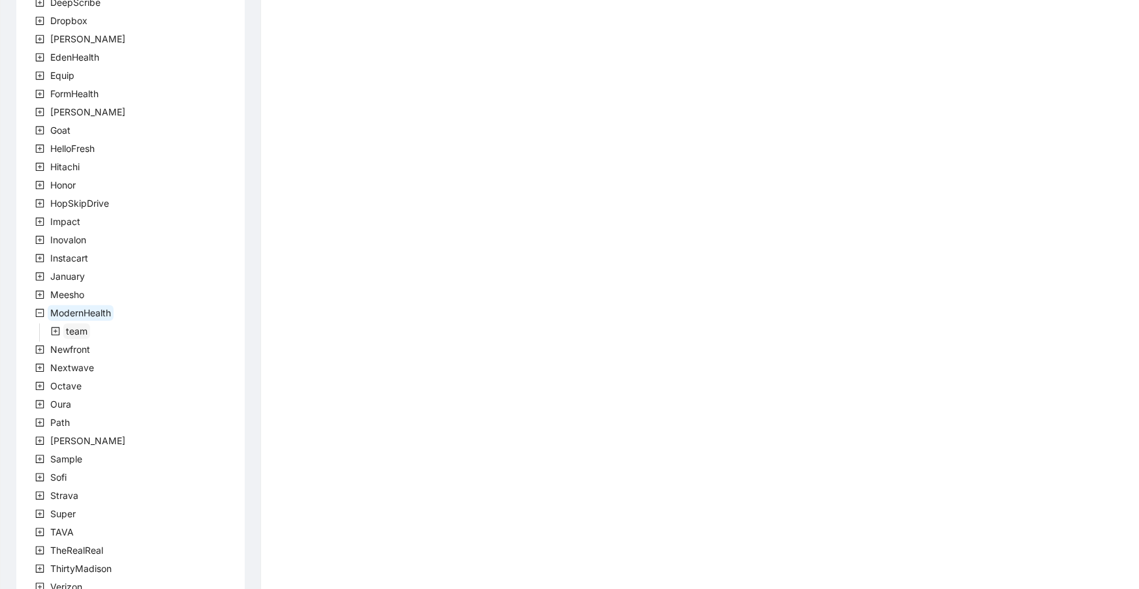 This screenshot has width=1139, height=589. What do you see at coordinates (69, 258) in the screenshot?
I see `span: Instacart` at bounding box center [69, 258].